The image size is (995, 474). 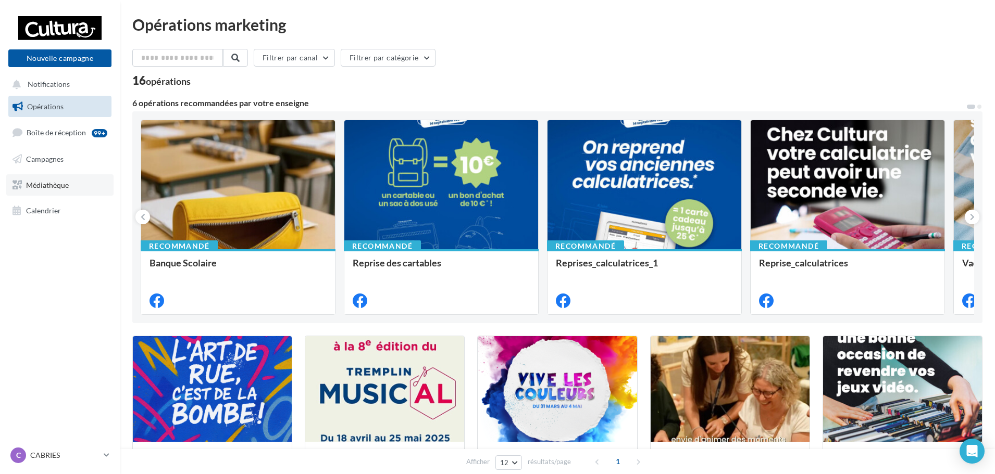 I want to click on a: C CABRIES, so click(x=60, y=456).